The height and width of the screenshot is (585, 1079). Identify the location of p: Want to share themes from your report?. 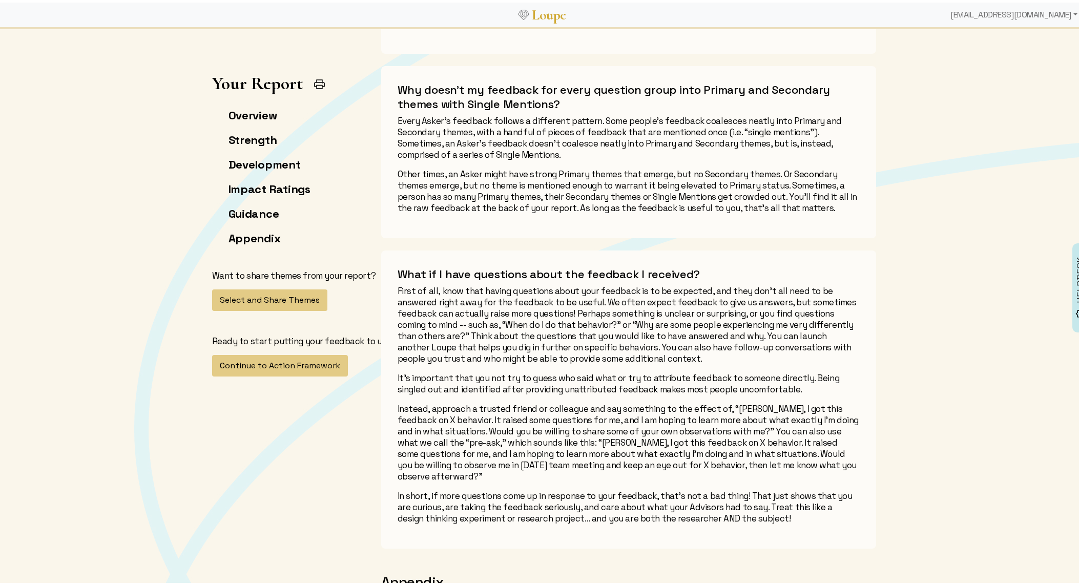
(304, 273).